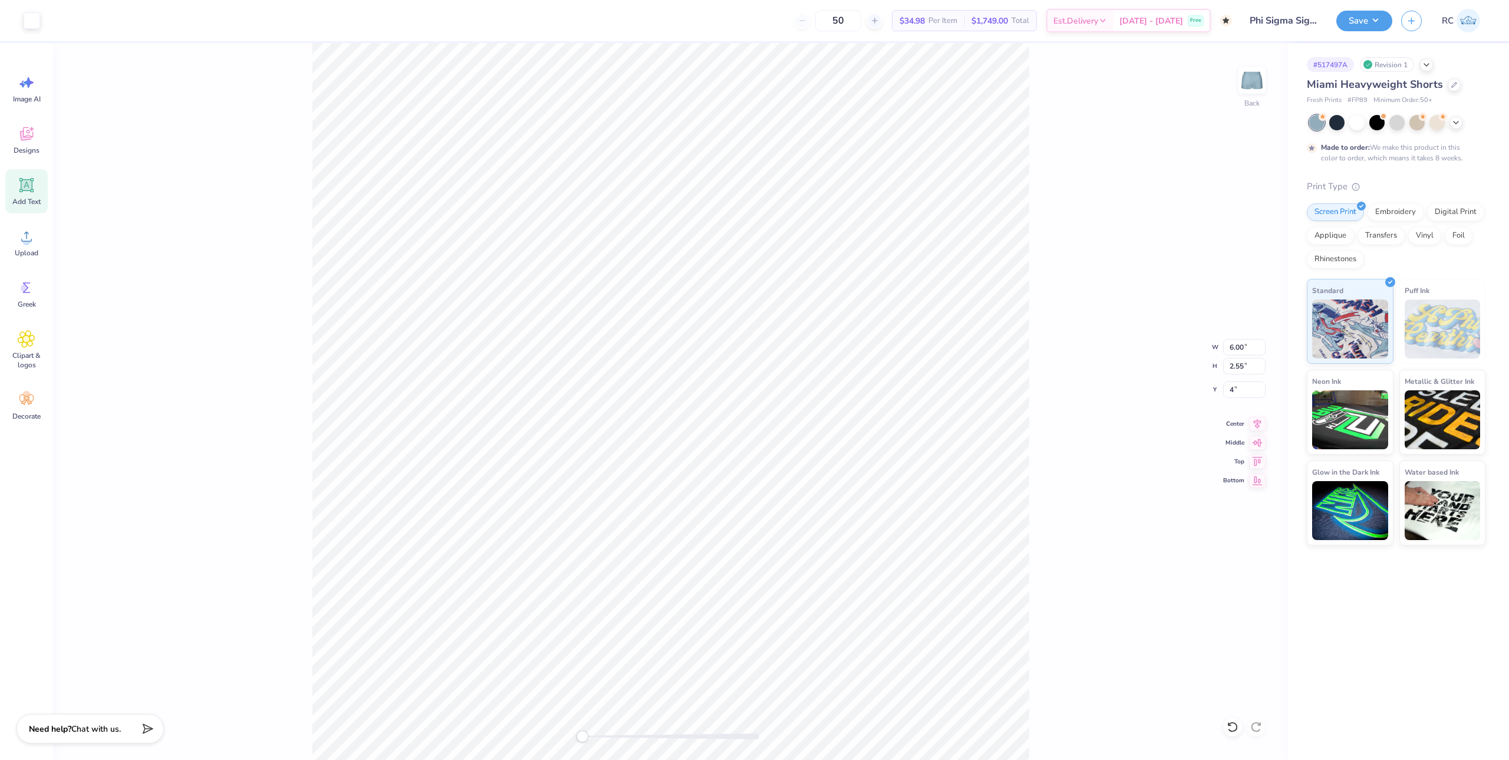 The image size is (1509, 760). I want to click on span: Image AI, so click(27, 99).